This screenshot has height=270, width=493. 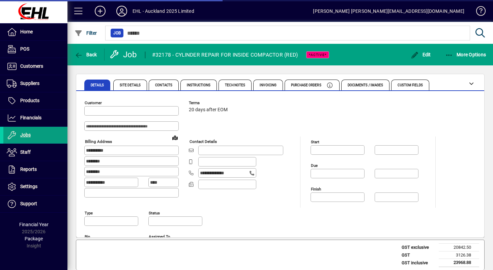 I want to click on span: Documents / Images, so click(x=365, y=85).